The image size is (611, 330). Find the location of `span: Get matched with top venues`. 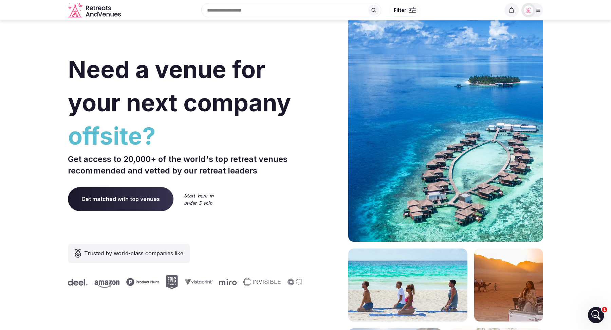

span: Get matched with top venues is located at coordinates (121, 199).